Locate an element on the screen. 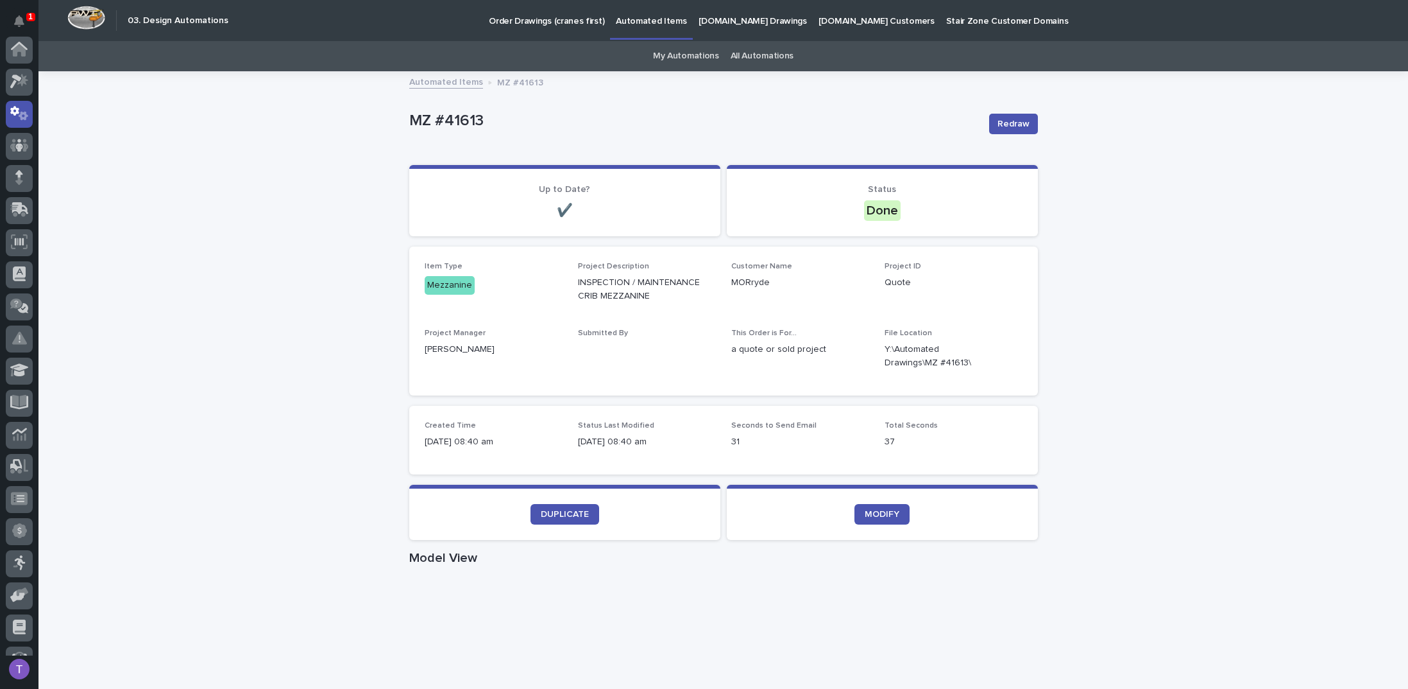 Image resolution: width=1408 pixels, height=689 pixels. p: MORryde is located at coordinates (800, 282).